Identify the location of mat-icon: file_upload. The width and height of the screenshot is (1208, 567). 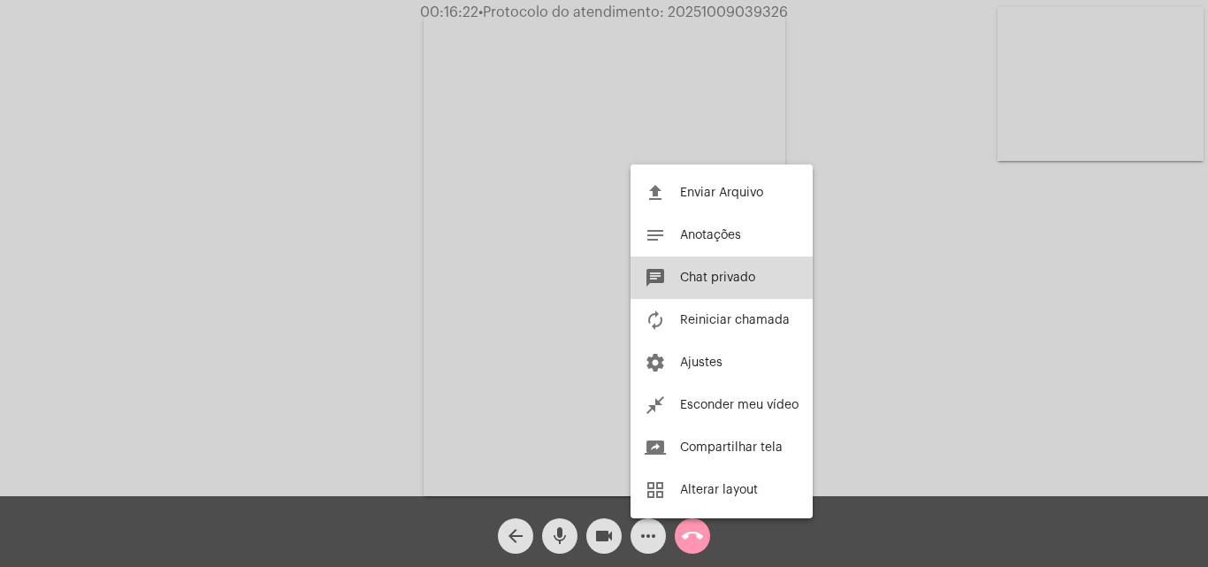
(655, 193).